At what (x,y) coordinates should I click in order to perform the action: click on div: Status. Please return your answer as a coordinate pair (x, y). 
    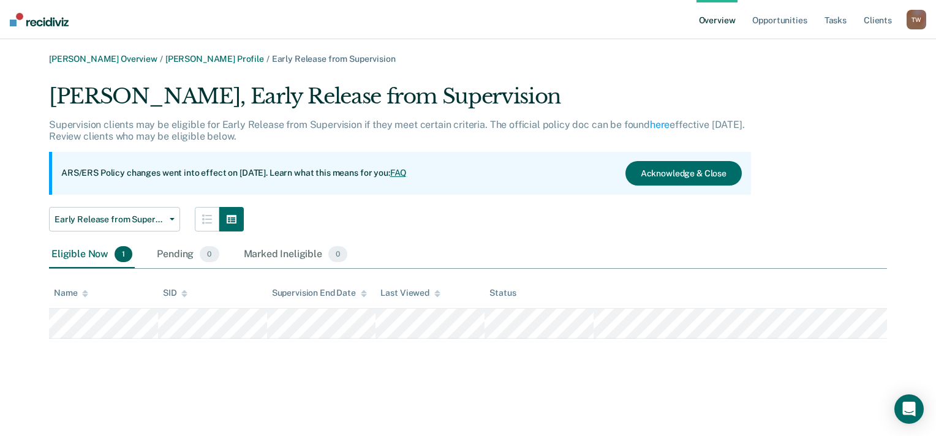
    Looking at the image, I should click on (502, 293).